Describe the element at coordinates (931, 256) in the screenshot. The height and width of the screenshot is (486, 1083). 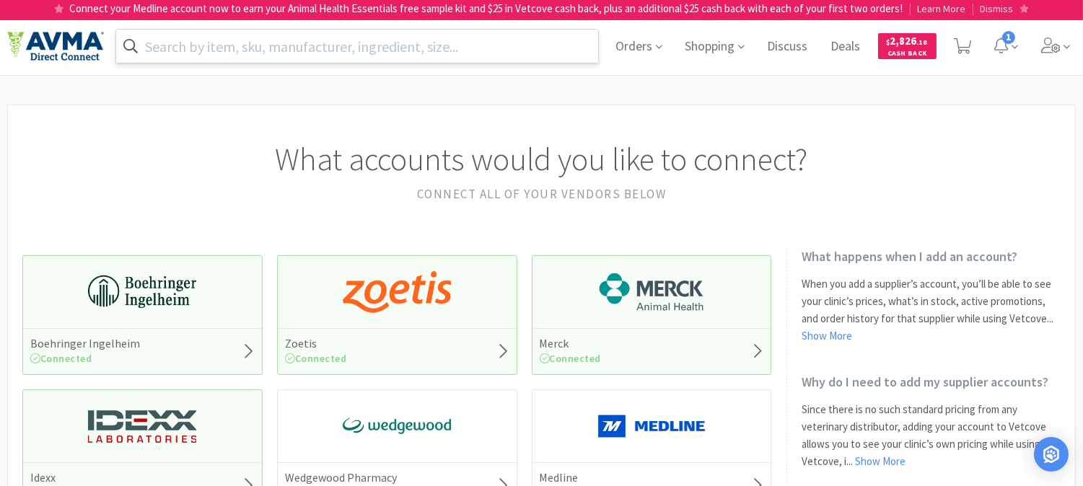
I see `h2: What happens when I add an account?` at that location.